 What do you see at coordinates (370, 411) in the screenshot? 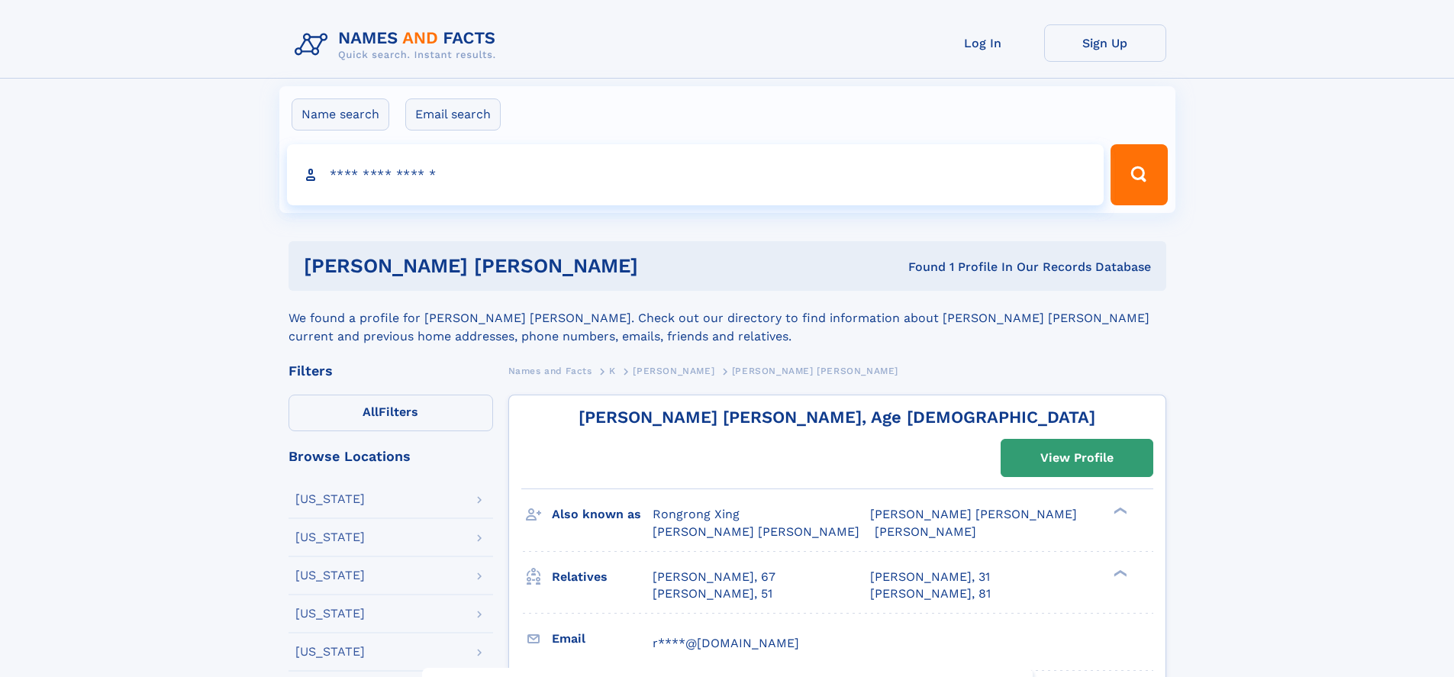
I see `span: All` at bounding box center [370, 411].